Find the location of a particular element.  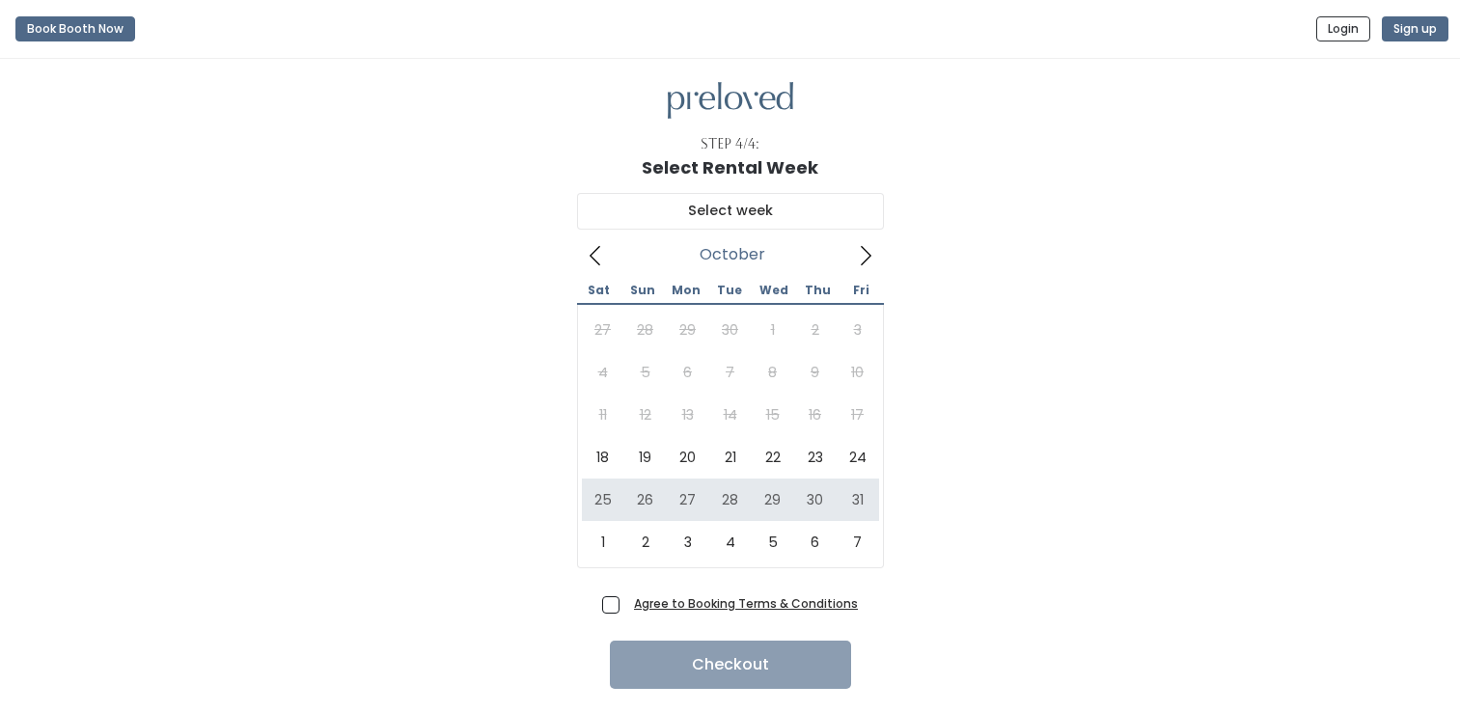

span: Thu is located at coordinates (817, 290).